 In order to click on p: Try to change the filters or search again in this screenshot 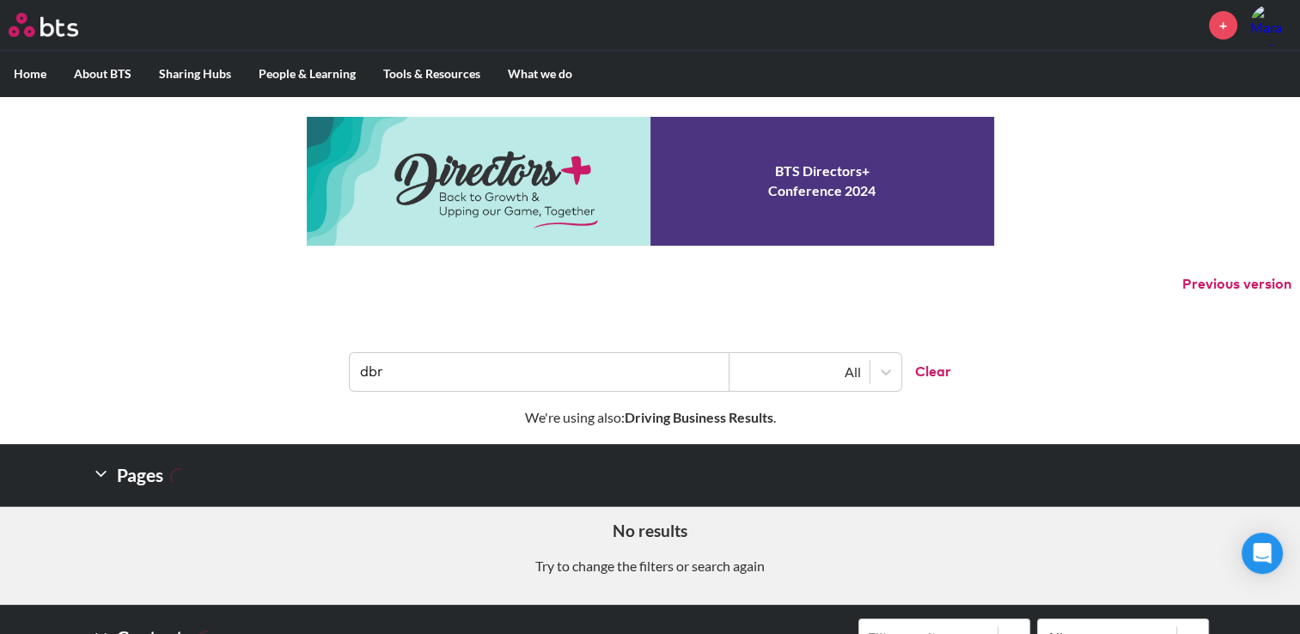, I will do `click(650, 566)`.